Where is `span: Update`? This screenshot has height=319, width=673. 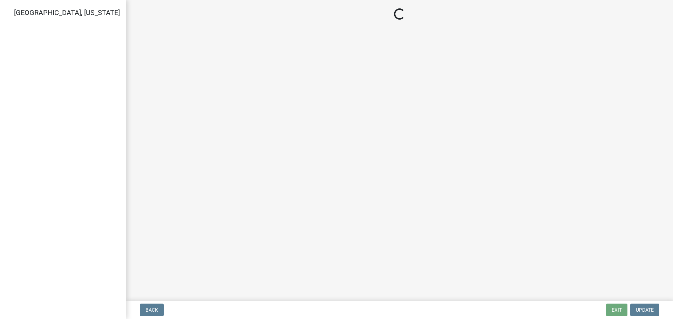 span: Update is located at coordinates (644, 310).